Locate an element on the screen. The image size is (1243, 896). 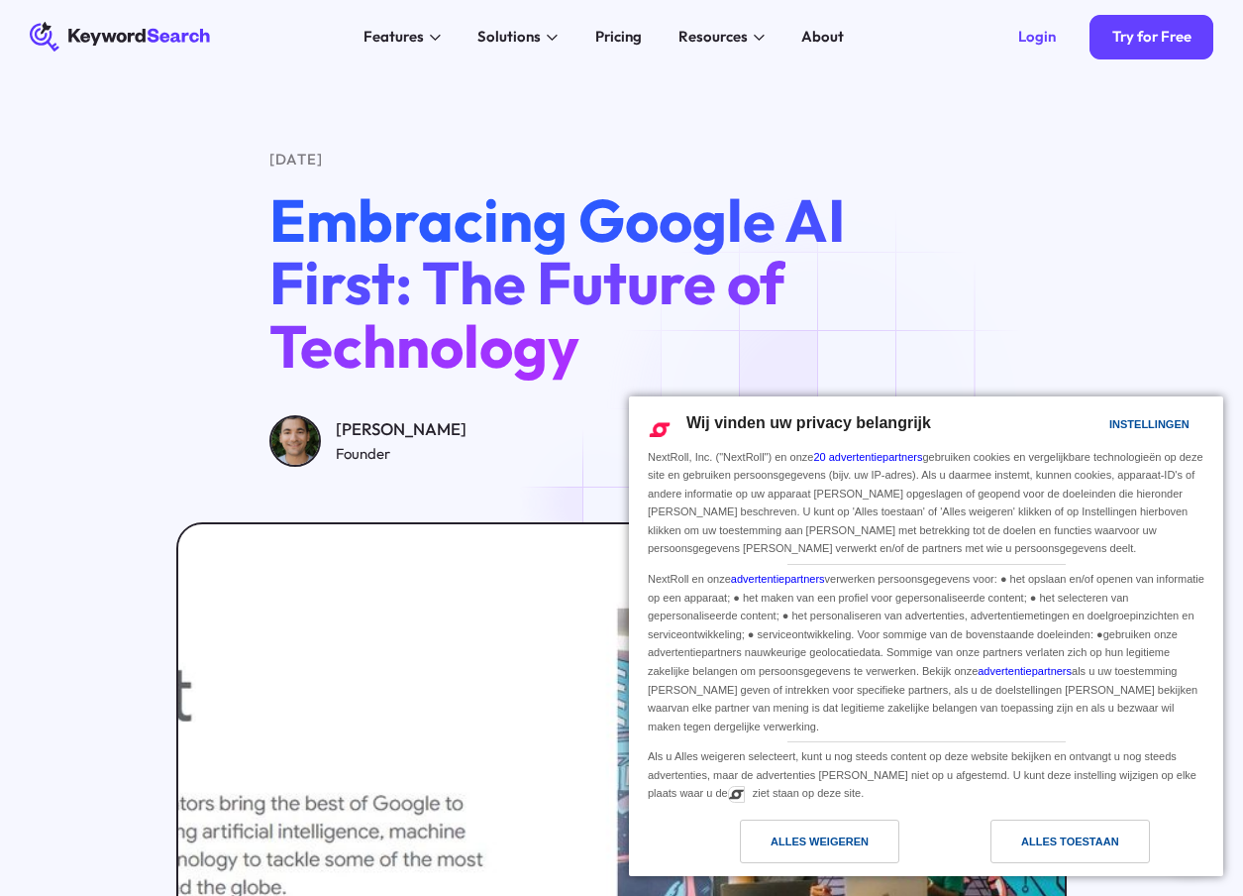
a: Pricing is located at coordinates (617, 37).